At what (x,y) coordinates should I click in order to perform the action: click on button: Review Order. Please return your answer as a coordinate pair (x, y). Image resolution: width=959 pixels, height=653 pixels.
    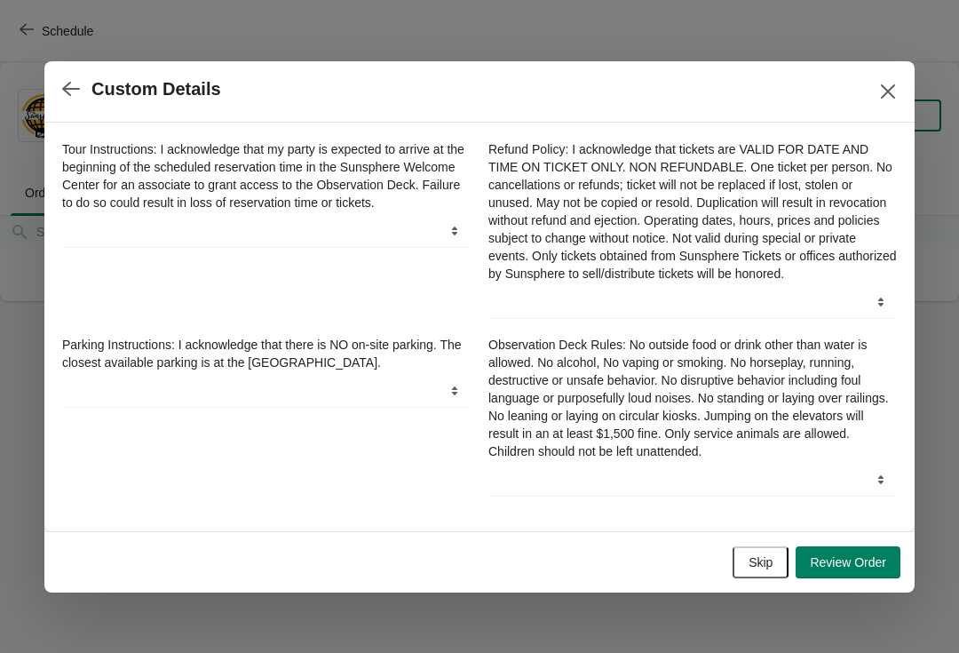
    Looking at the image, I should click on (848, 562).